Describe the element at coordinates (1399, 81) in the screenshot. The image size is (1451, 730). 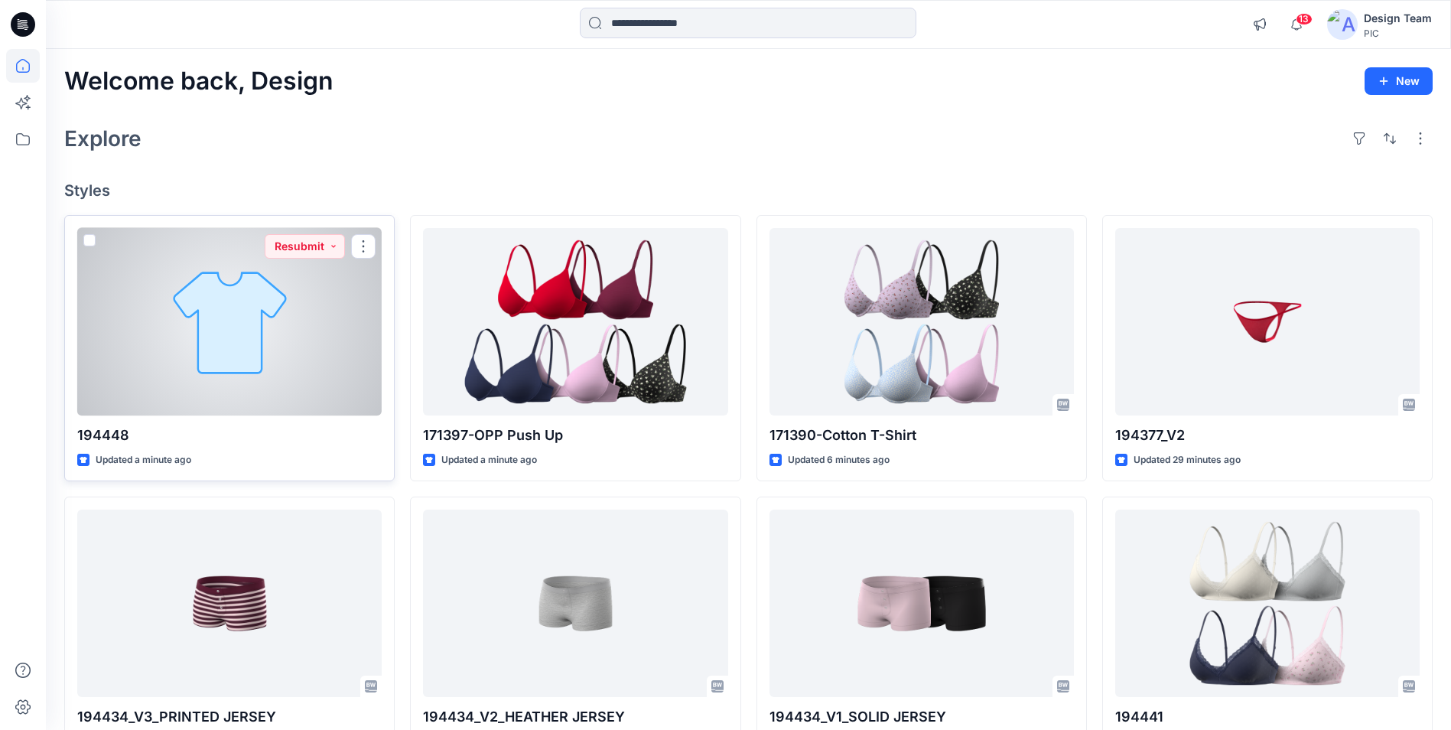
I see `button: New` at that location.